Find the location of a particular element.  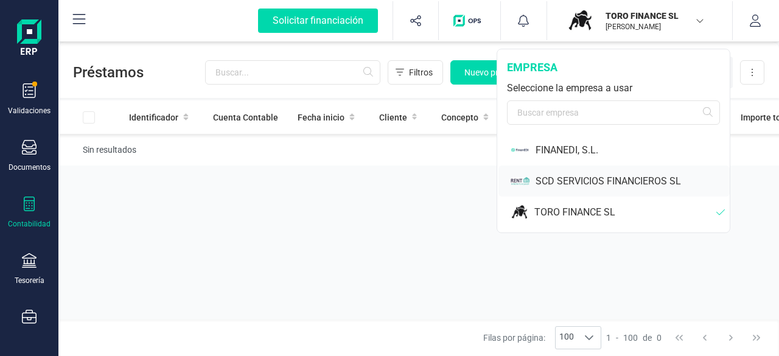

span: Filtros is located at coordinates (421, 72).